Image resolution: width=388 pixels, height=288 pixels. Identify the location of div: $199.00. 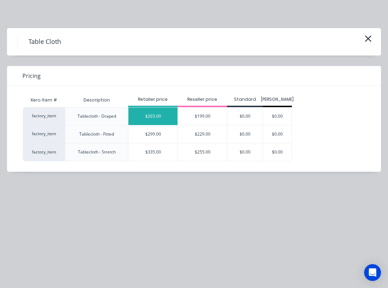
(202, 116).